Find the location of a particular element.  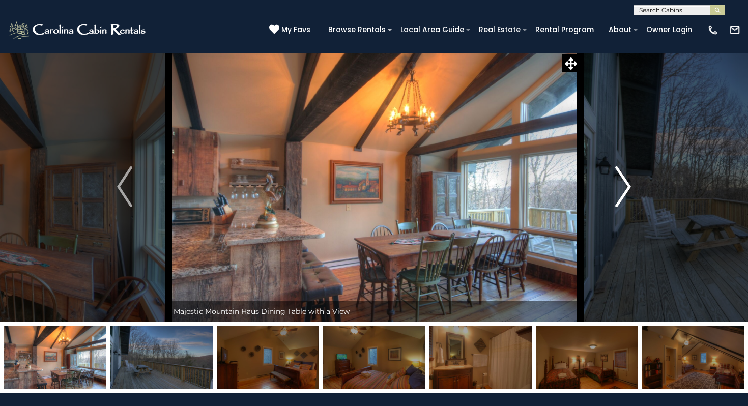

img: 163276102 is located at coordinates (587, 357).